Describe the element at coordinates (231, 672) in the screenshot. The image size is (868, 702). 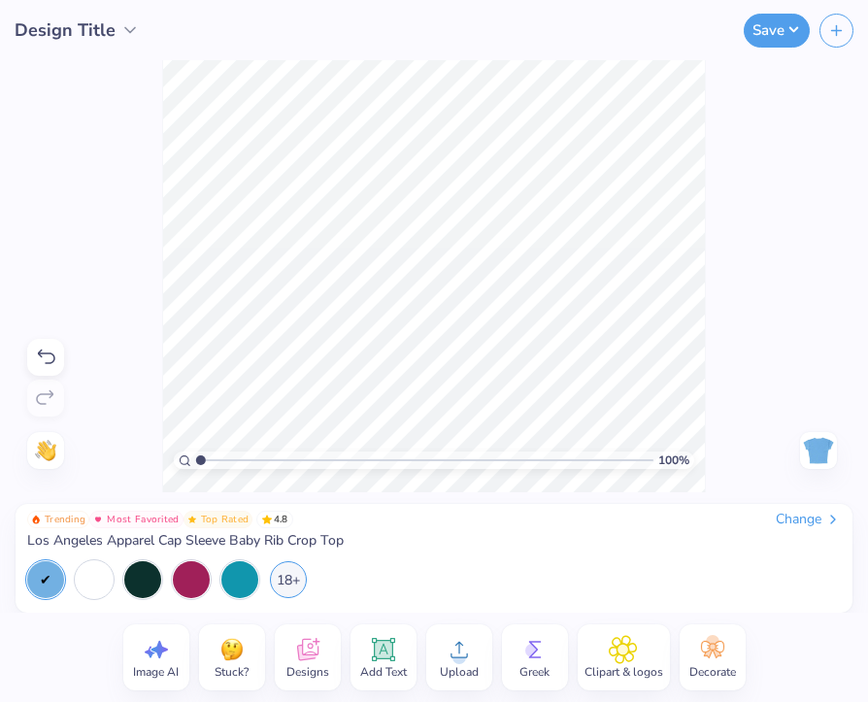
I see `span: Stuck?` at that location.